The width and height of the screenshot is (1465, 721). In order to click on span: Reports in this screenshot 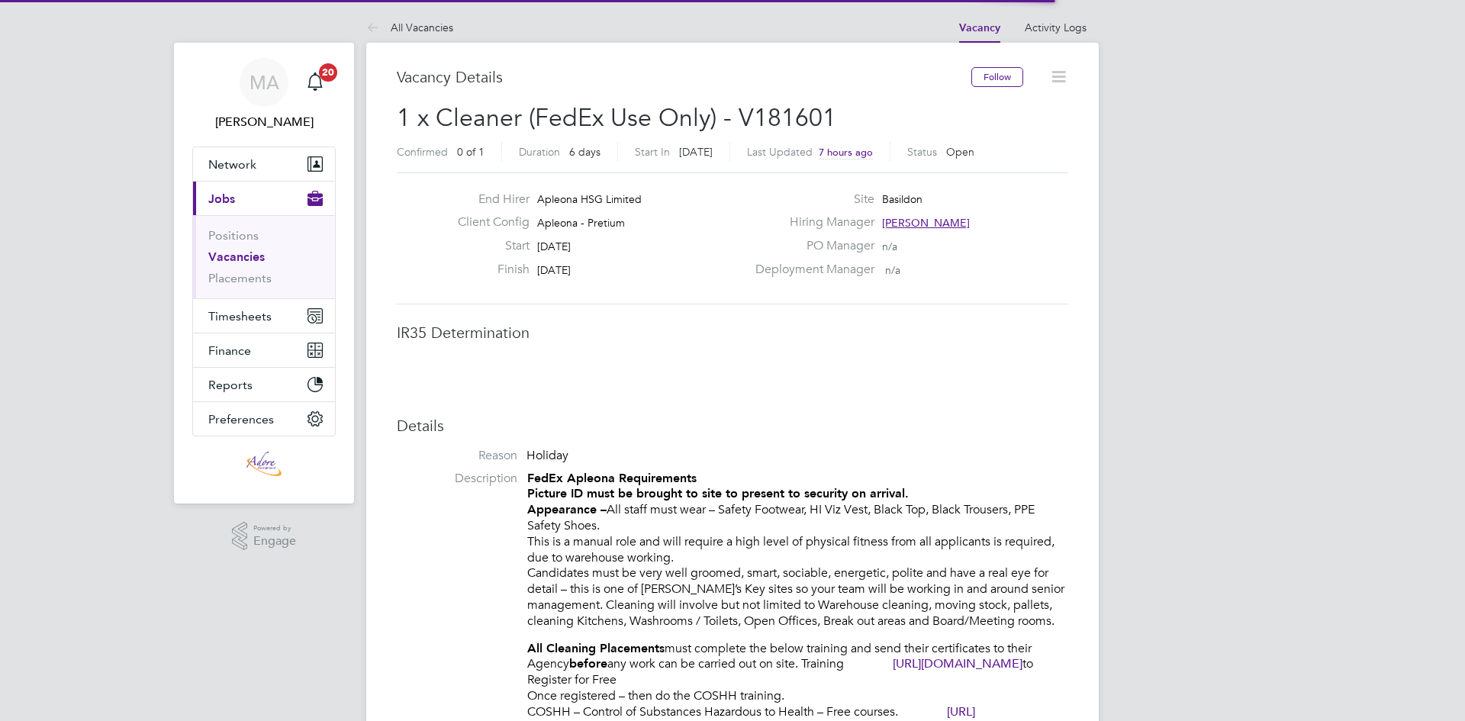, I will do `click(230, 385)`.